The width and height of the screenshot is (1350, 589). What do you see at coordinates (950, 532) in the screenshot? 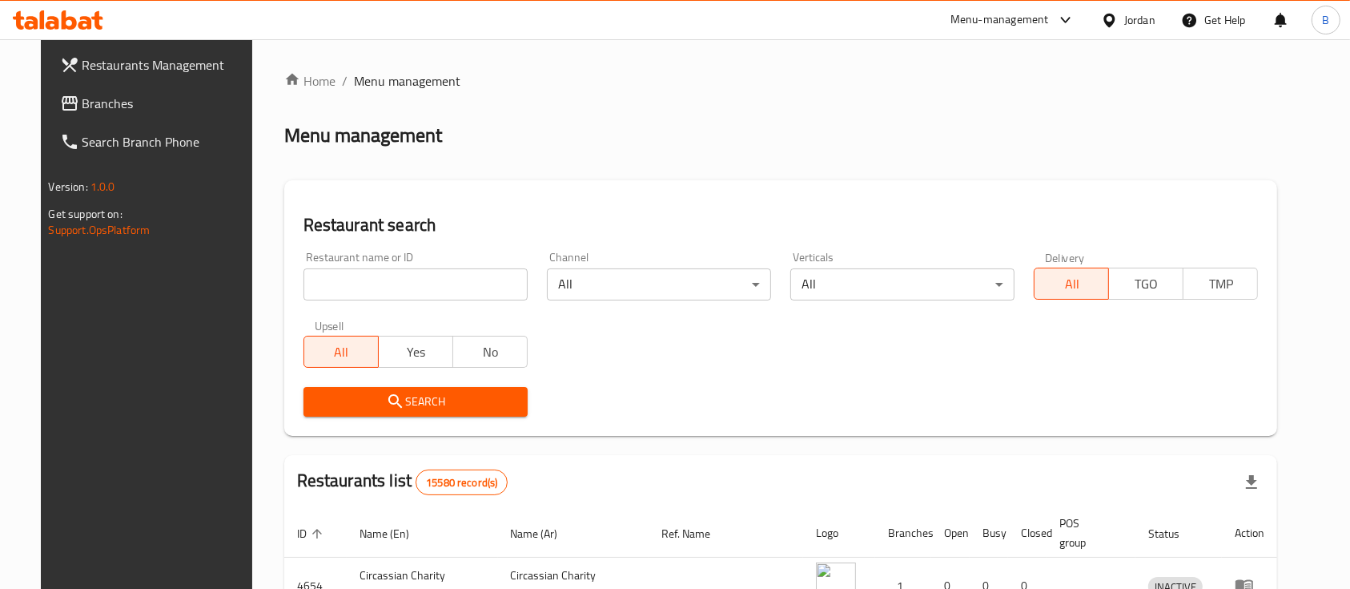
I see `th: Open` at bounding box center [950, 532].